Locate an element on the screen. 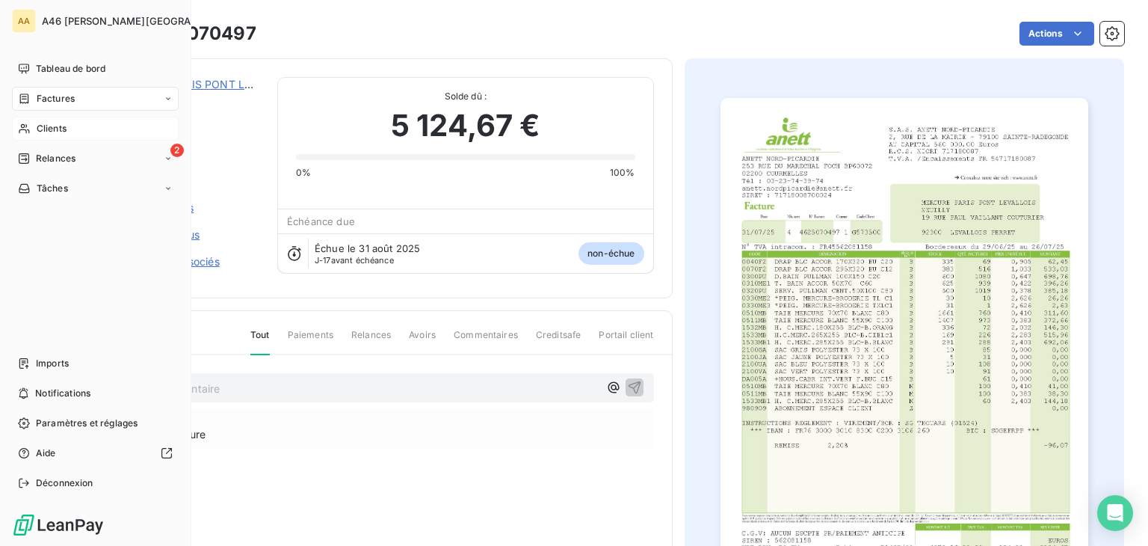 The image size is (1148, 546). span: Tableau de bord is located at coordinates (70, 69).